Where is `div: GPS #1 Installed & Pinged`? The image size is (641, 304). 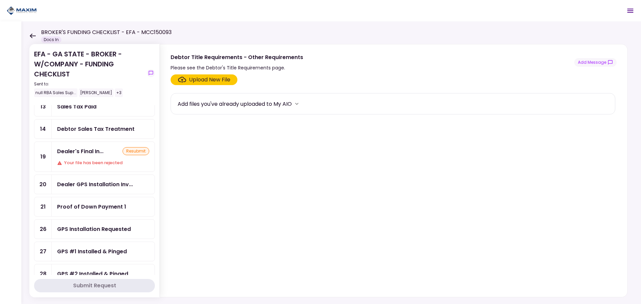 div: GPS #1 Installed & Pinged is located at coordinates (92, 251).